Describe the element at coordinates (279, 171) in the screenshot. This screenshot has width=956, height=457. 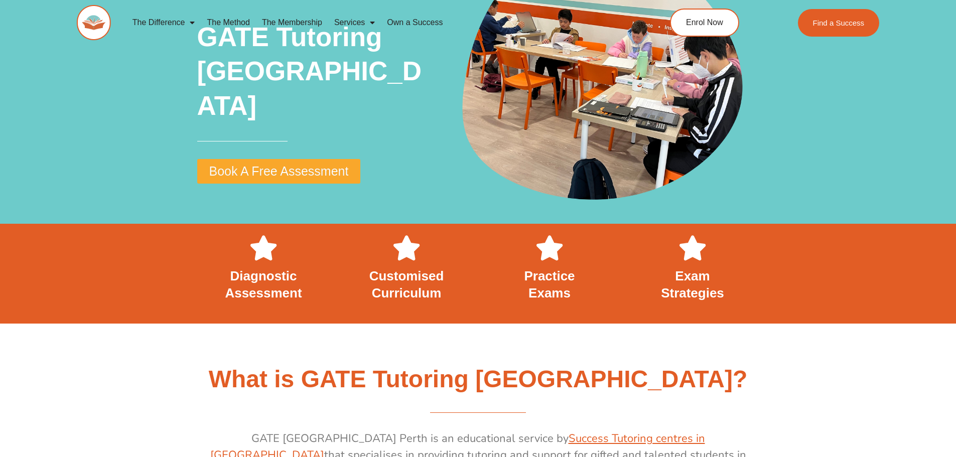
I see `a: Book A Free Assessment` at that location.